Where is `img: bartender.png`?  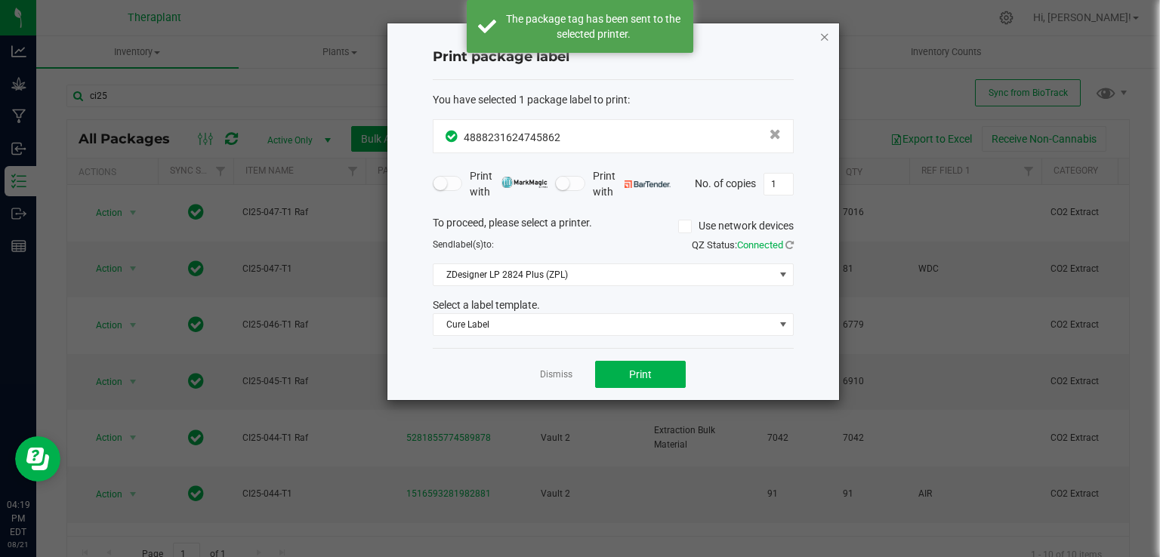 img: bartender.png is located at coordinates (647, 184).